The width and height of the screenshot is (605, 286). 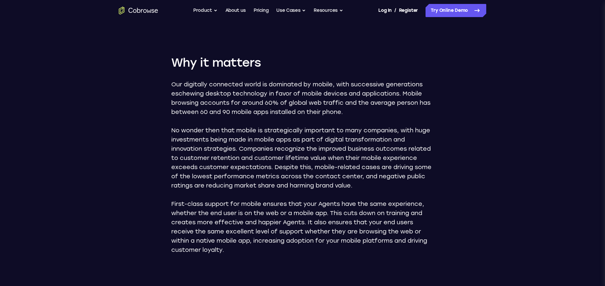 What do you see at coordinates (408, 10) in the screenshot?
I see `a: Register` at bounding box center [408, 10].